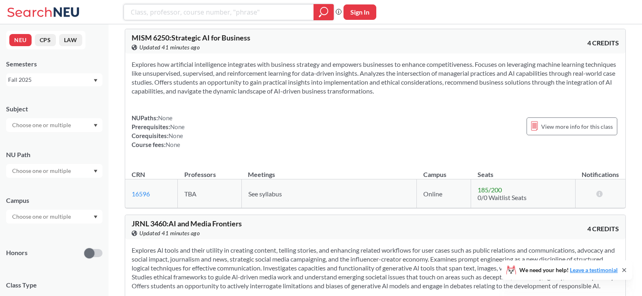  I want to click on p: Honors, so click(17, 253).